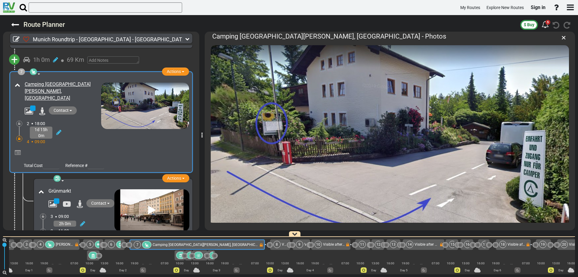 The image size is (578, 277). What do you see at coordinates (467, 244) in the screenshot?
I see `div: 16` at bounding box center [467, 244].